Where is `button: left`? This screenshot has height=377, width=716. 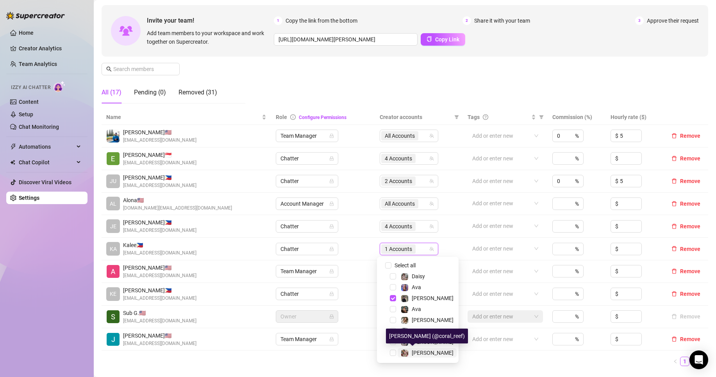
button: left is located at coordinates (676, 362).